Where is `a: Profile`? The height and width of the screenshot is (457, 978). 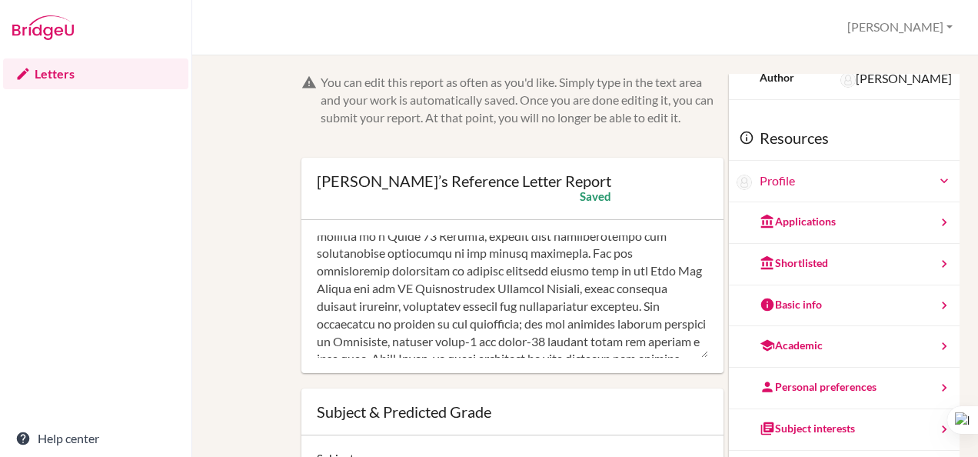 a: Profile is located at coordinates (856, 181).